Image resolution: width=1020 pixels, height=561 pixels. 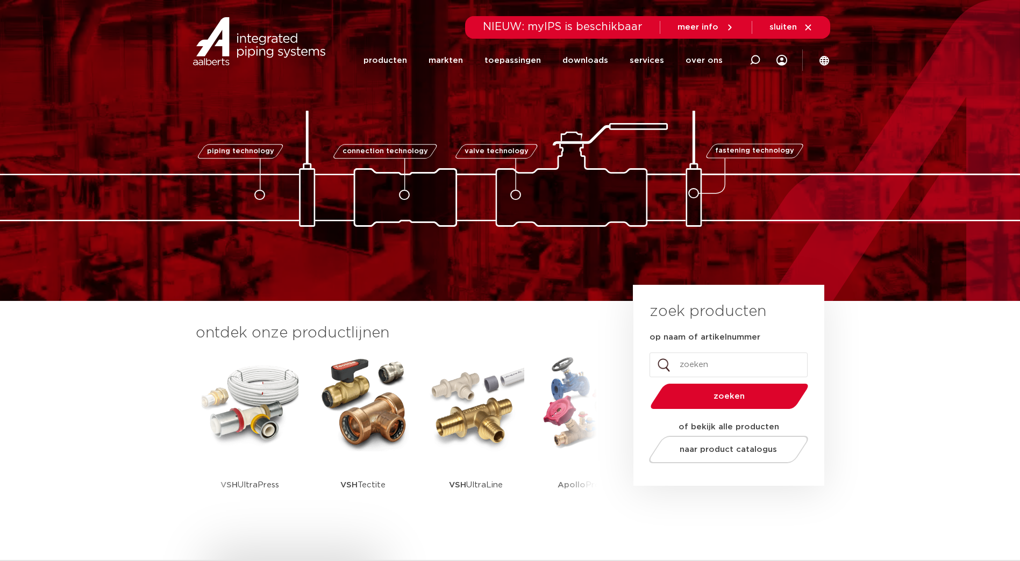 What do you see at coordinates (705, 338) in the screenshot?
I see `label: op naam of artikelnummer` at bounding box center [705, 338].